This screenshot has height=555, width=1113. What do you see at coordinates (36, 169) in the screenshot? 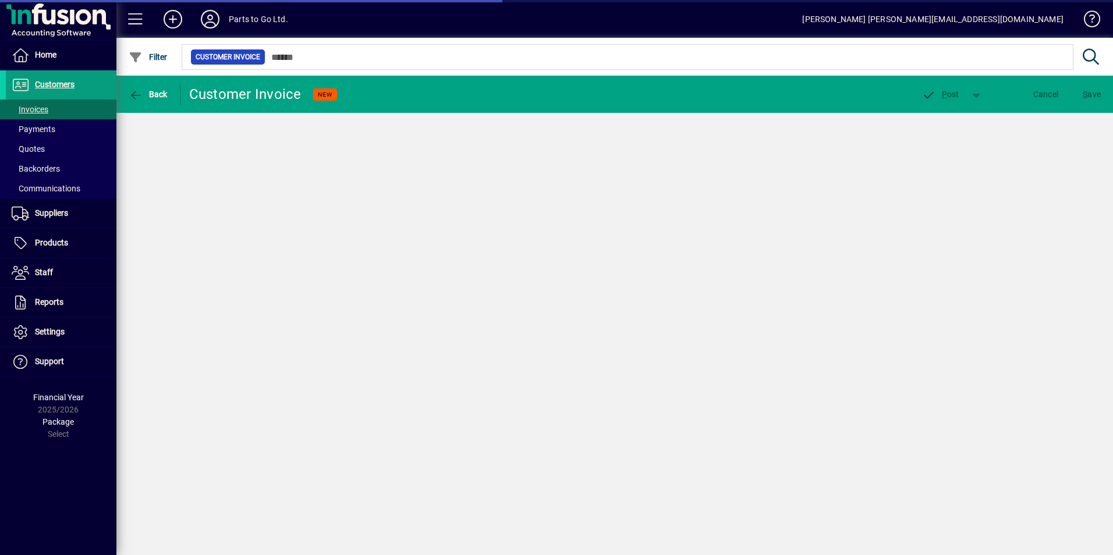
I see `span: Backorders` at bounding box center [36, 169].